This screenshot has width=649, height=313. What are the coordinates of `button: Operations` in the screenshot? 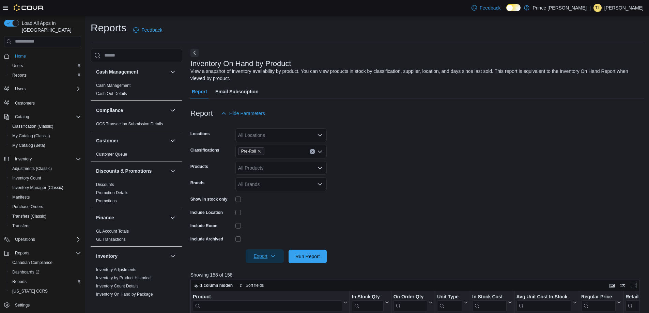 It's located at (43, 240).